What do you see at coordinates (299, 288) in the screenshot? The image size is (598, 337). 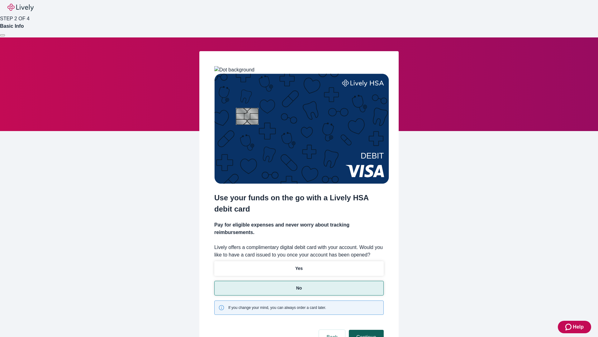 I see `p: No` at bounding box center [299, 288].